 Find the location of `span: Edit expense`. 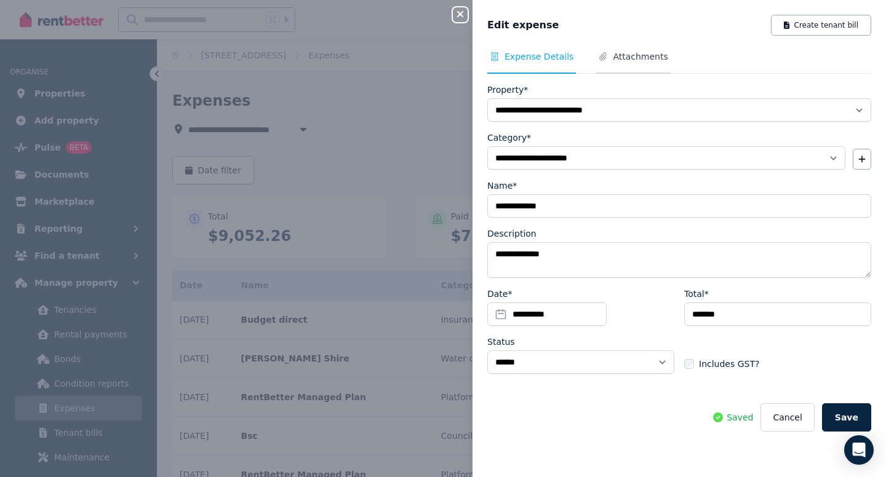

span: Edit expense is located at coordinates (523, 25).